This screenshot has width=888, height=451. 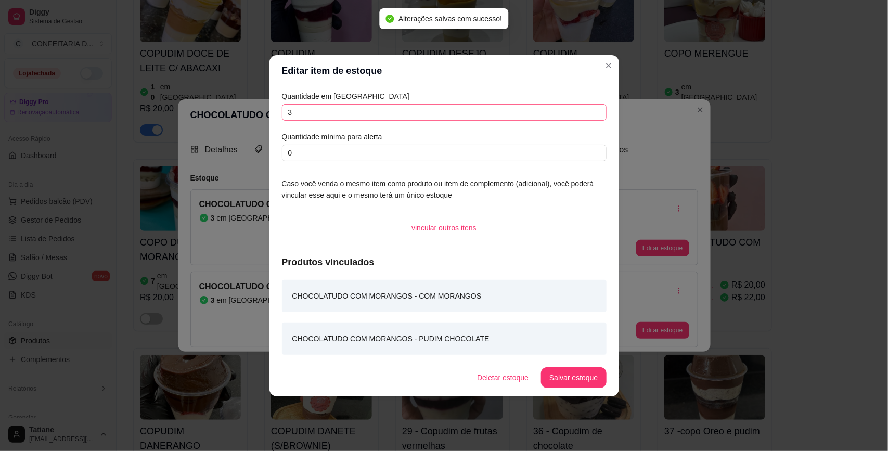 What do you see at coordinates (573, 378) in the screenshot?
I see `button: Salvar estoque` at bounding box center [573, 378].